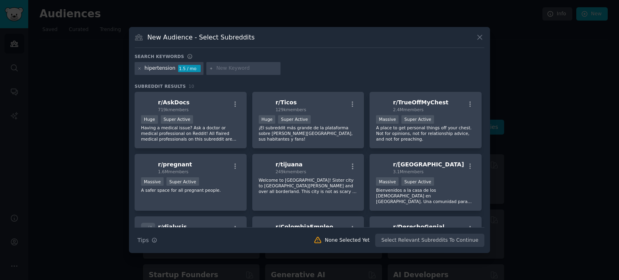 The width and height of the screenshot is (619, 280). What do you see at coordinates (173, 110) in the screenshot?
I see `span: 719k members` at bounding box center [173, 110].